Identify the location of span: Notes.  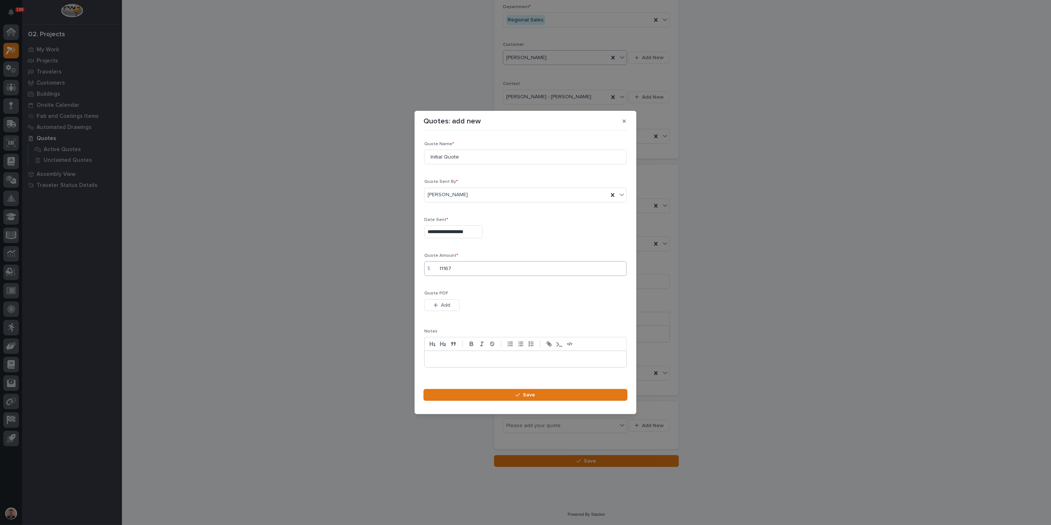
(431, 332).